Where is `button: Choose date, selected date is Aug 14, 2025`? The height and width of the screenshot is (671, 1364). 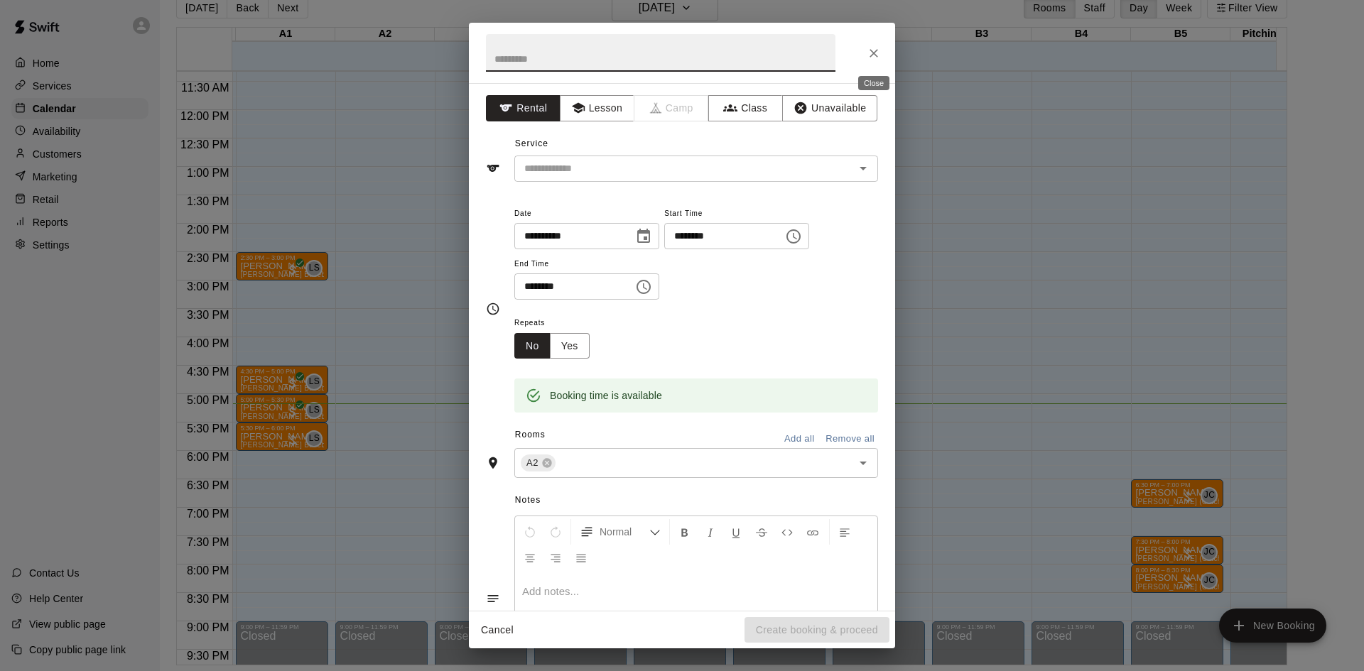 button: Choose date, selected date is Aug 14, 2025 is located at coordinates (644, 237).